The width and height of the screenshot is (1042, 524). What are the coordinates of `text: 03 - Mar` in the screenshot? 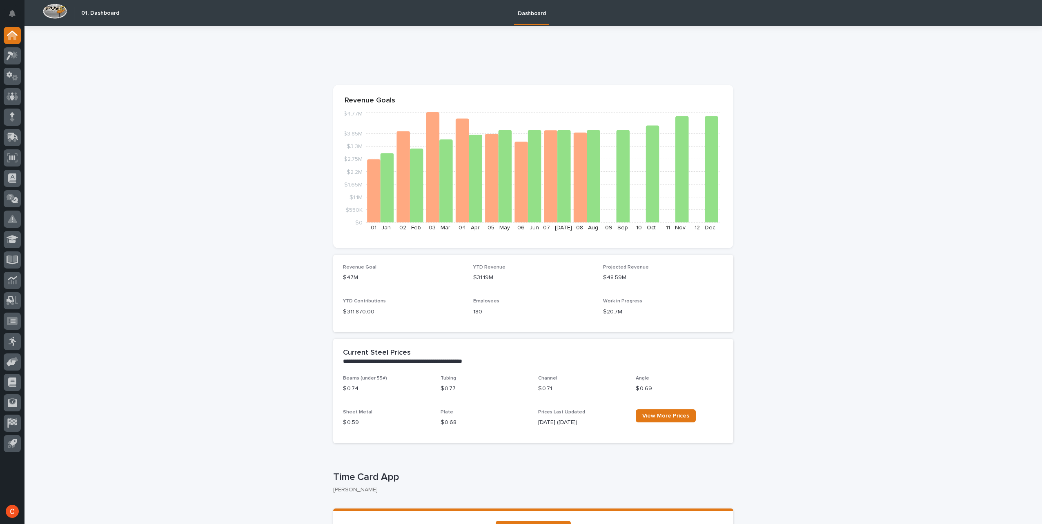 It's located at (439, 228).